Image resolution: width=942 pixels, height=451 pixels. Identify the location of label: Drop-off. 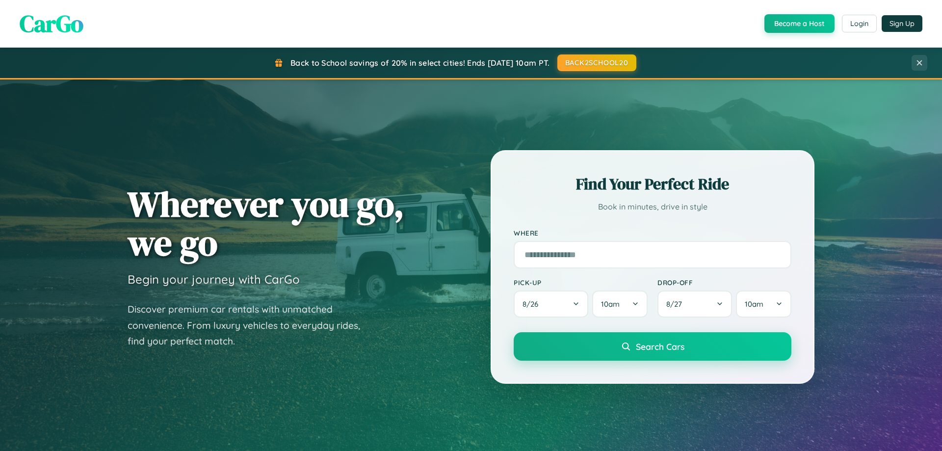
(724, 282).